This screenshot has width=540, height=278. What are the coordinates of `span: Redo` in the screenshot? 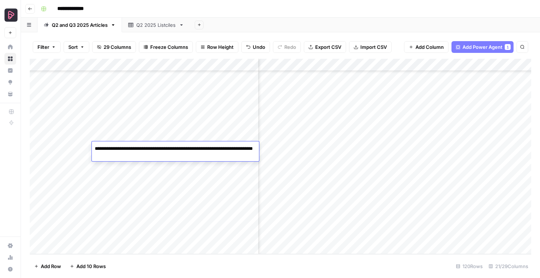 It's located at (290, 47).